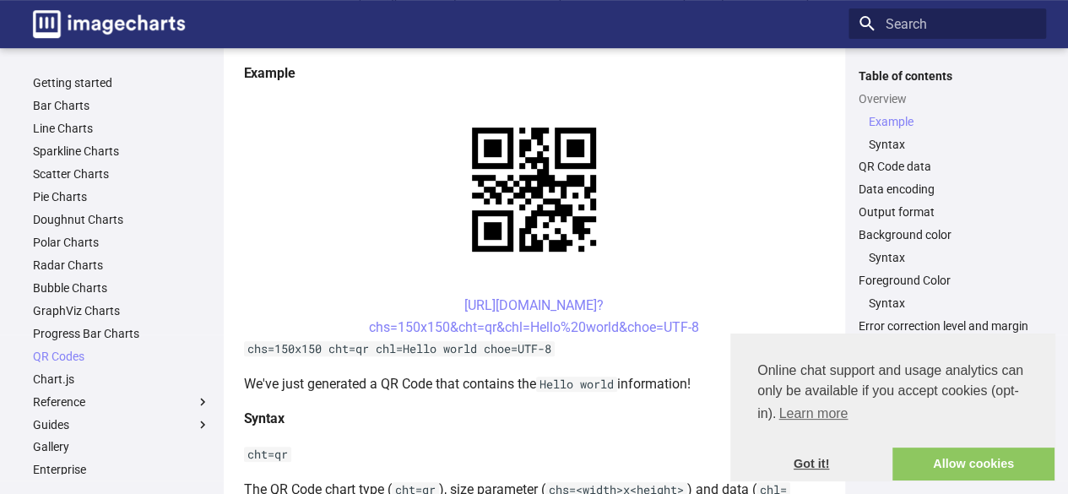 The image size is (1068, 494). What do you see at coordinates (122, 265) in the screenshot?
I see `a: Radar Charts` at bounding box center [122, 265].